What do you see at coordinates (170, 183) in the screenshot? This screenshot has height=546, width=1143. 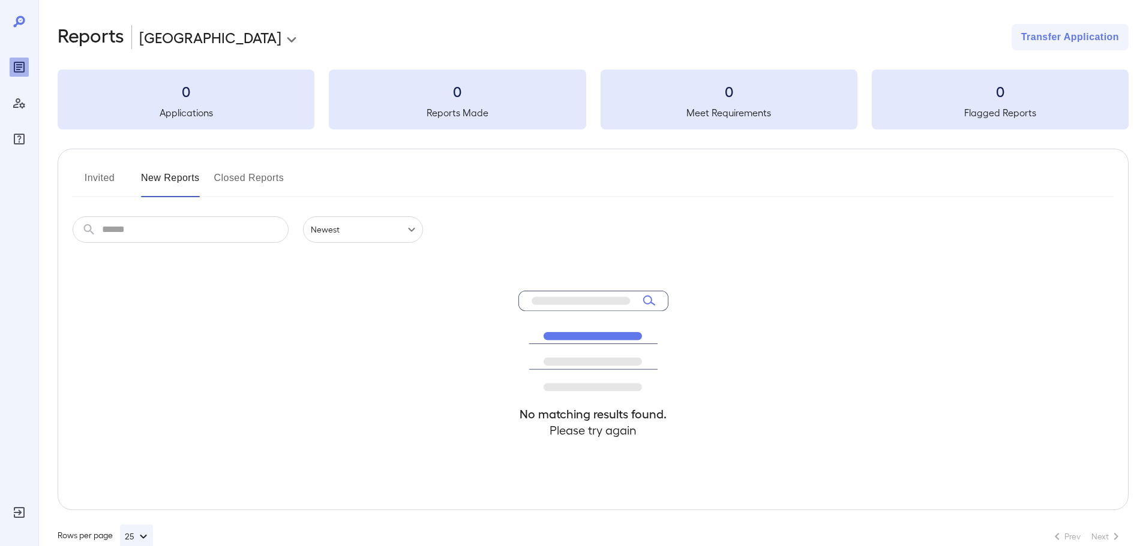 I see `button: New Reports` at bounding box center [170, 183].